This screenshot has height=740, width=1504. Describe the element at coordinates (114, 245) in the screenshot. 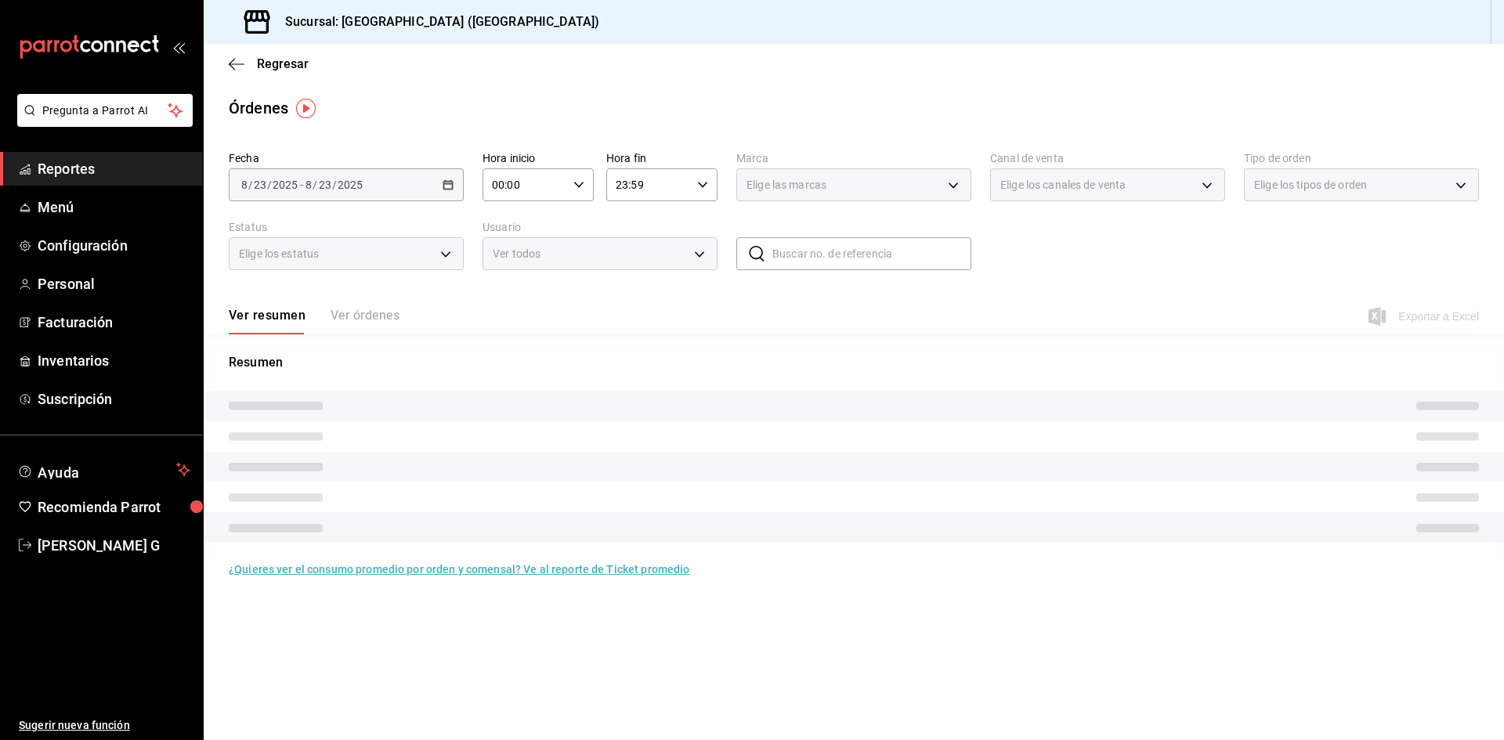

I see `span: Configuración` at that location.